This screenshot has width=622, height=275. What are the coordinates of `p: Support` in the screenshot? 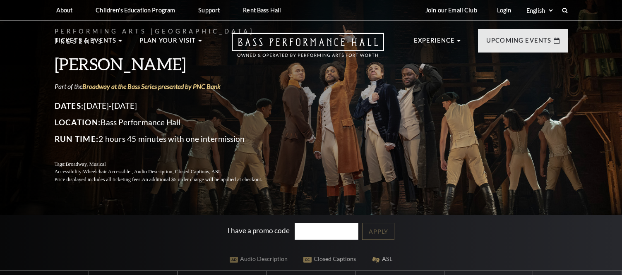 It's located at (209, 10).